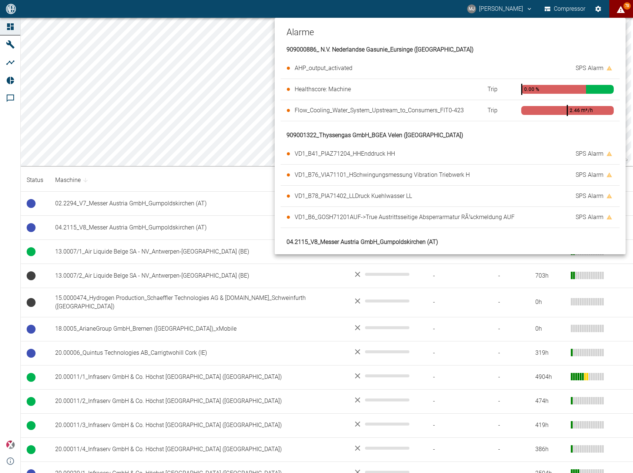  What do you see at coordinates (353, 196) in the screenshot?
I see `span: VD1_B78_PIA71402_LLDruck Kuehlwasser LL` at bounding box center [353, 196].